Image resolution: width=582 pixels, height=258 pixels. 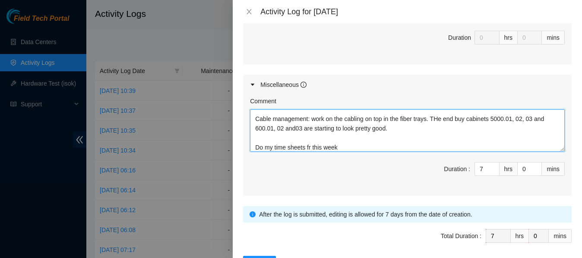 I want to click on span: close, so click(x=249, y=12).